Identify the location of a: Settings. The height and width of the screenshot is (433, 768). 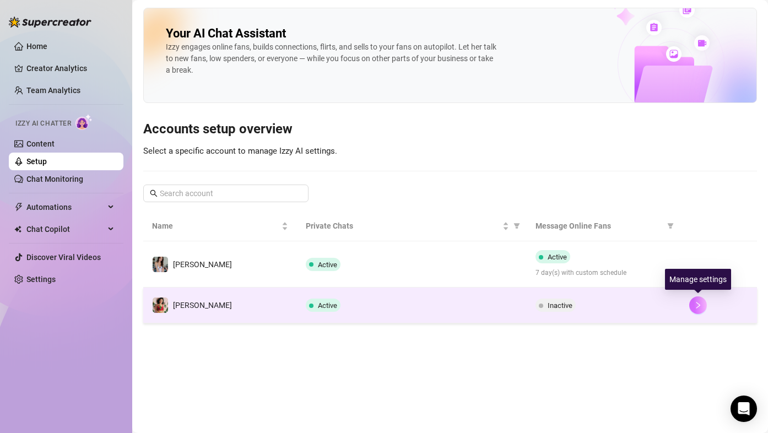
(41, 279).